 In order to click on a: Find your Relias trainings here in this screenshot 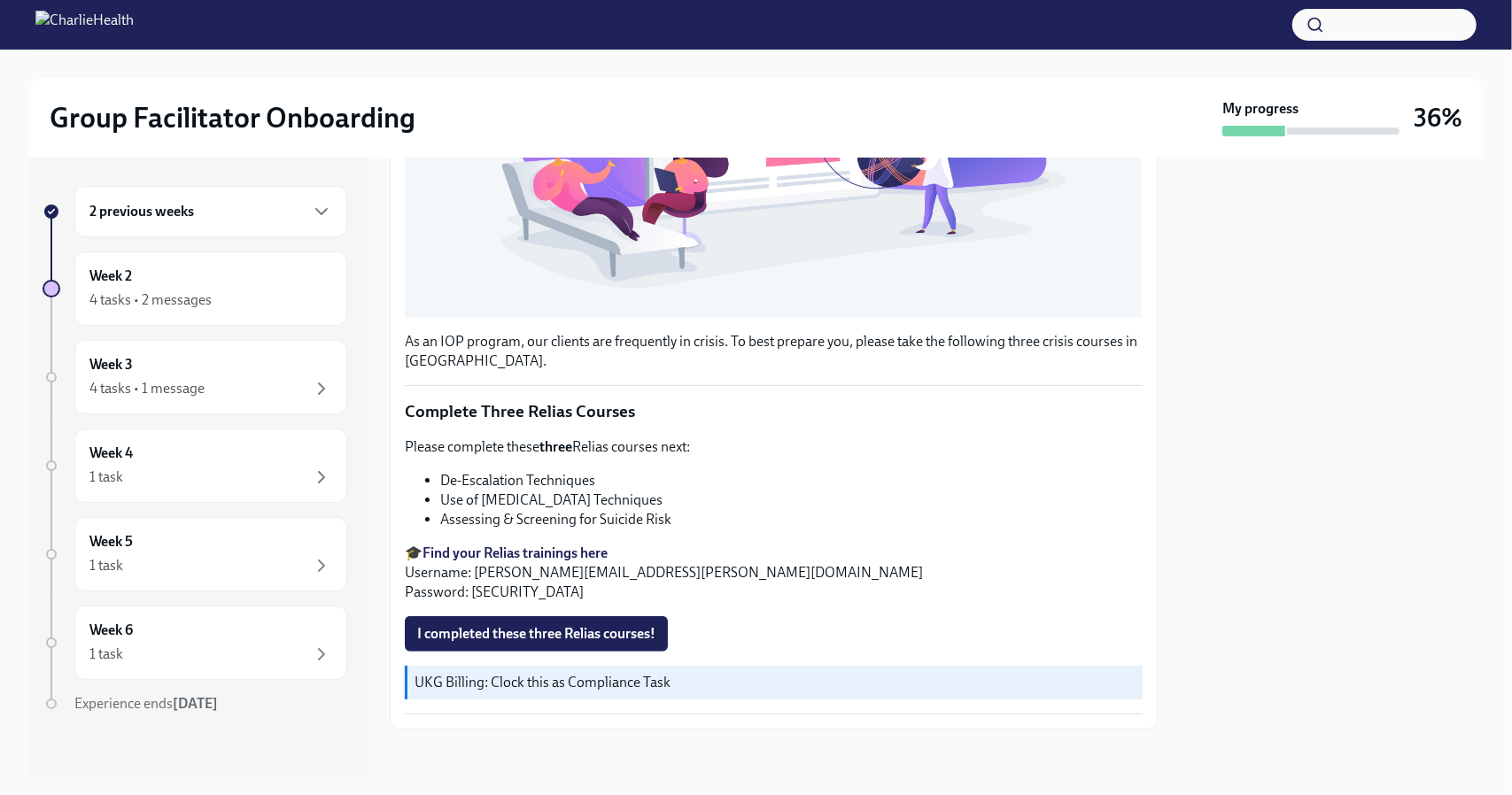, I will do `click(514, 552)`.